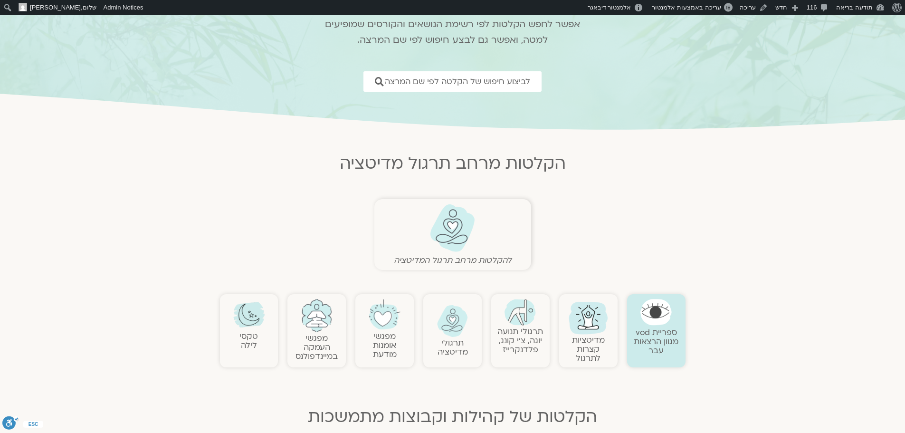 Image resolution: width=905 pixels, height=433 pixels. What do you see at coordinates (316, 347) in the screenshot?
I see `a: מפגשיהעמקה במיינדפולנס` at bounding box center [316, 347].